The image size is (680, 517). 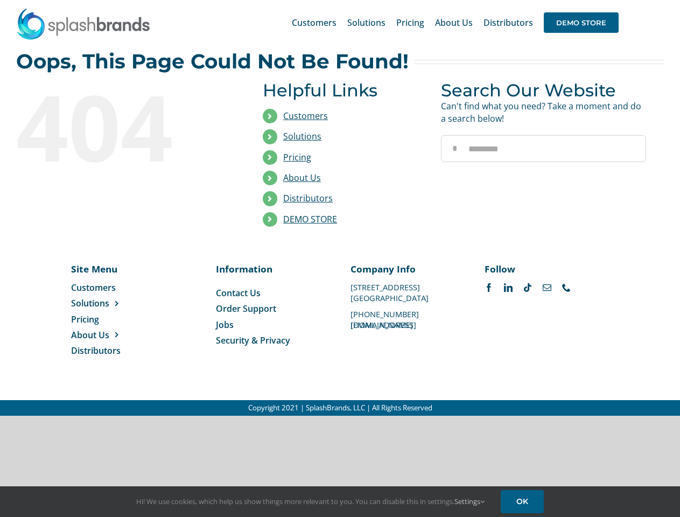 I want to click on span: Order Support, so click(x=246, y=309).